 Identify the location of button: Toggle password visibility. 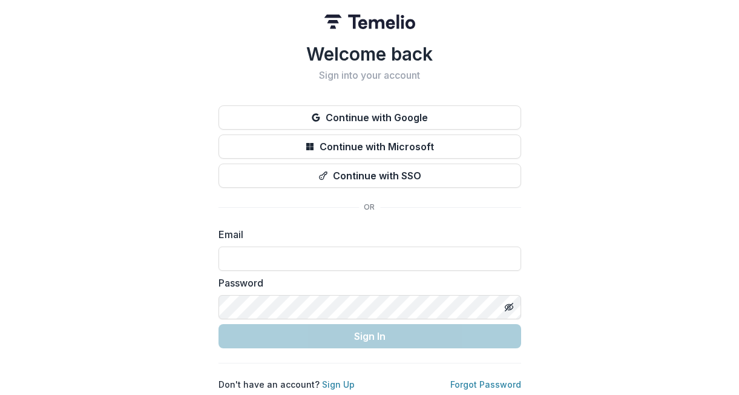
(509, 307).